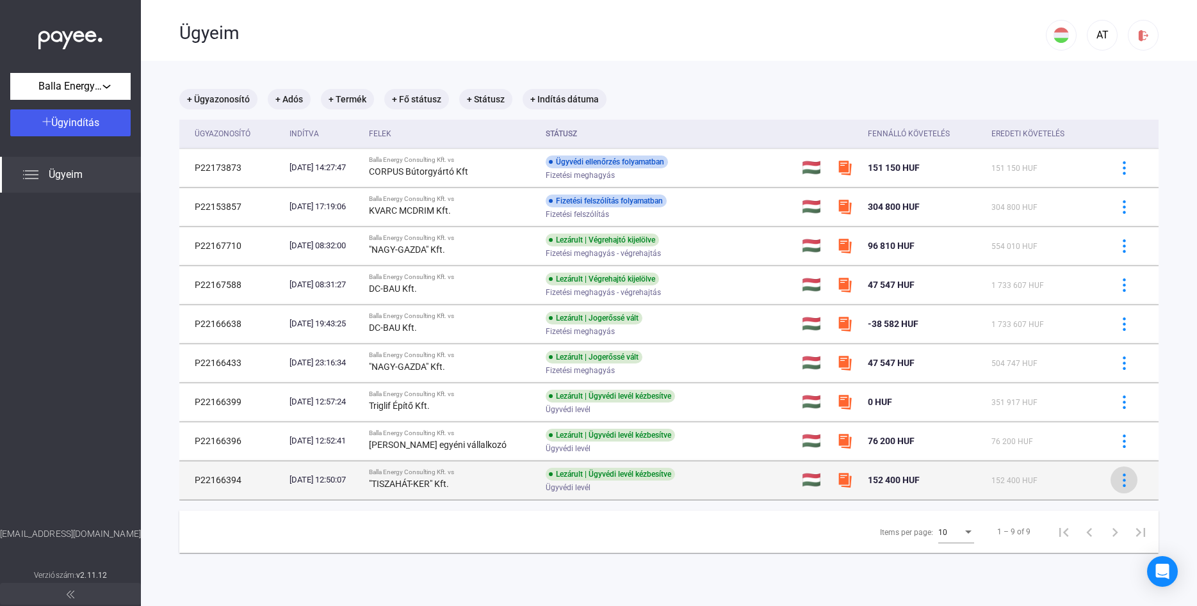 Image resolution: width=1197 pixels, height=606 pixels. Describe the element at coordinates (1143, 35) in the screenshot. I see `button: logout-red` at that location.